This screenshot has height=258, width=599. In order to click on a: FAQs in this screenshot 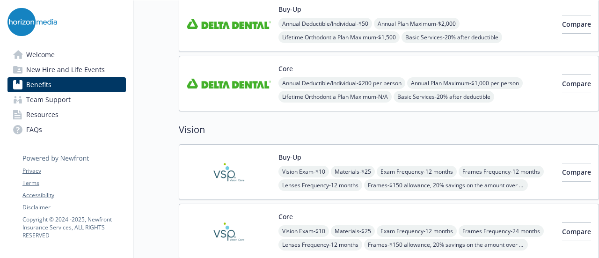, I will do `click(66, 130)`.